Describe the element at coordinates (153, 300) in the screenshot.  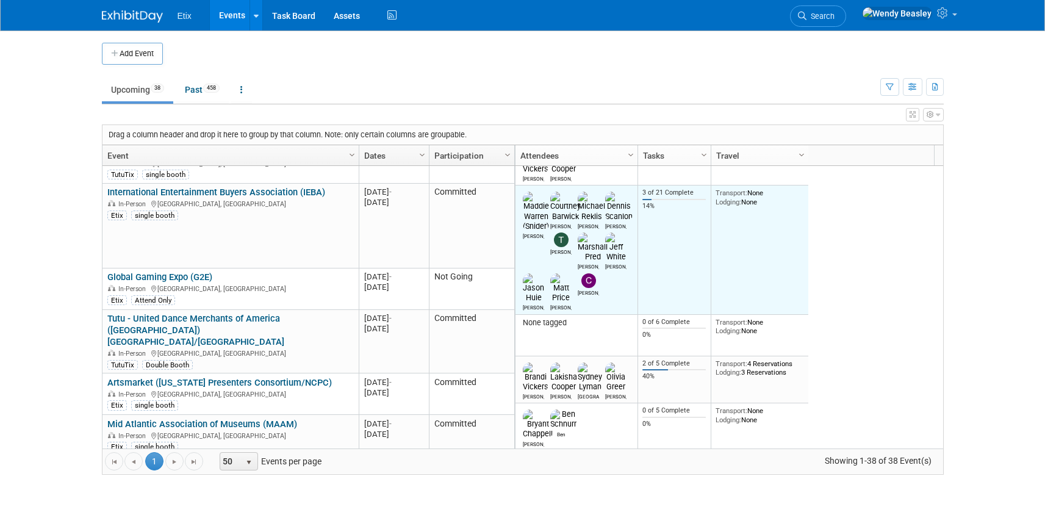
I see `div: Attend Only` at that location.